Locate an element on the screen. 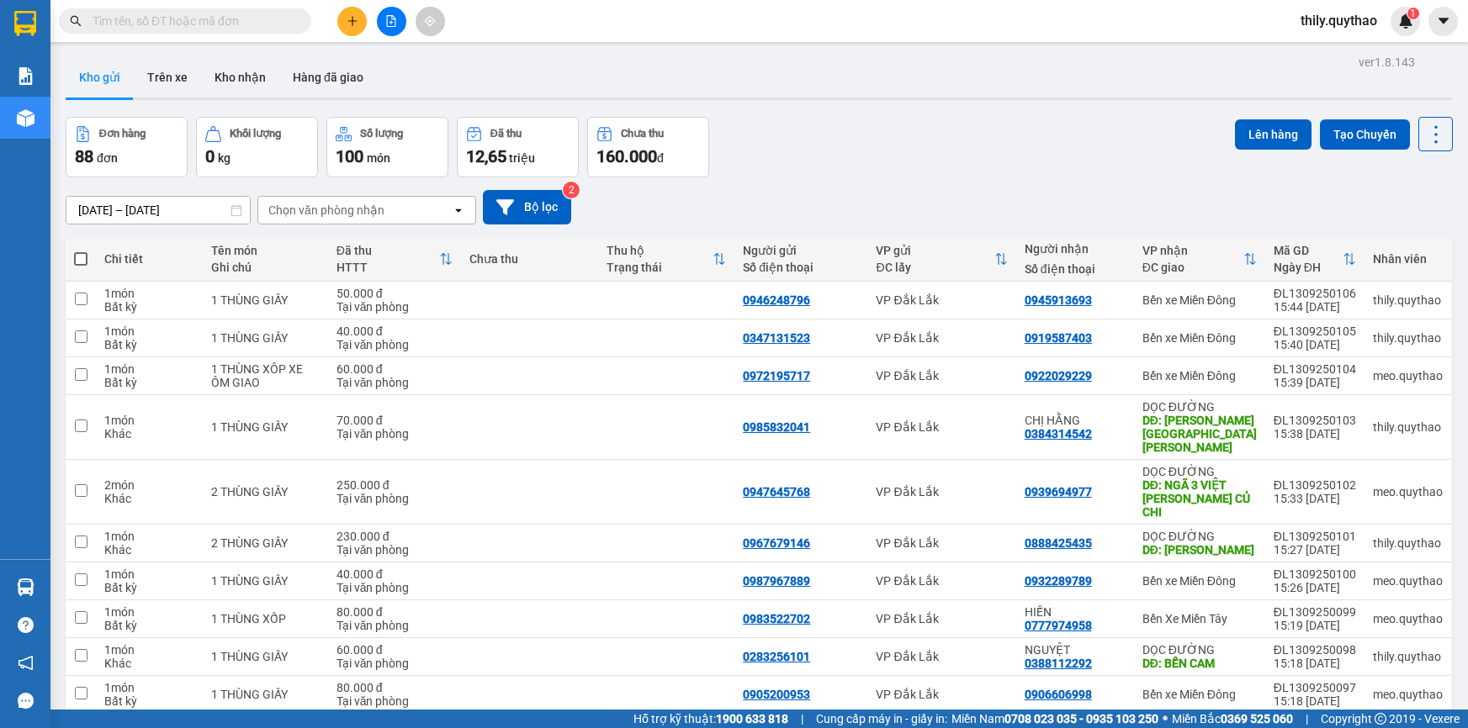 This screenshot has width=1468, height=728. span: Hỗ trợ kỹ thuật: is located at coordinates (711, 719).